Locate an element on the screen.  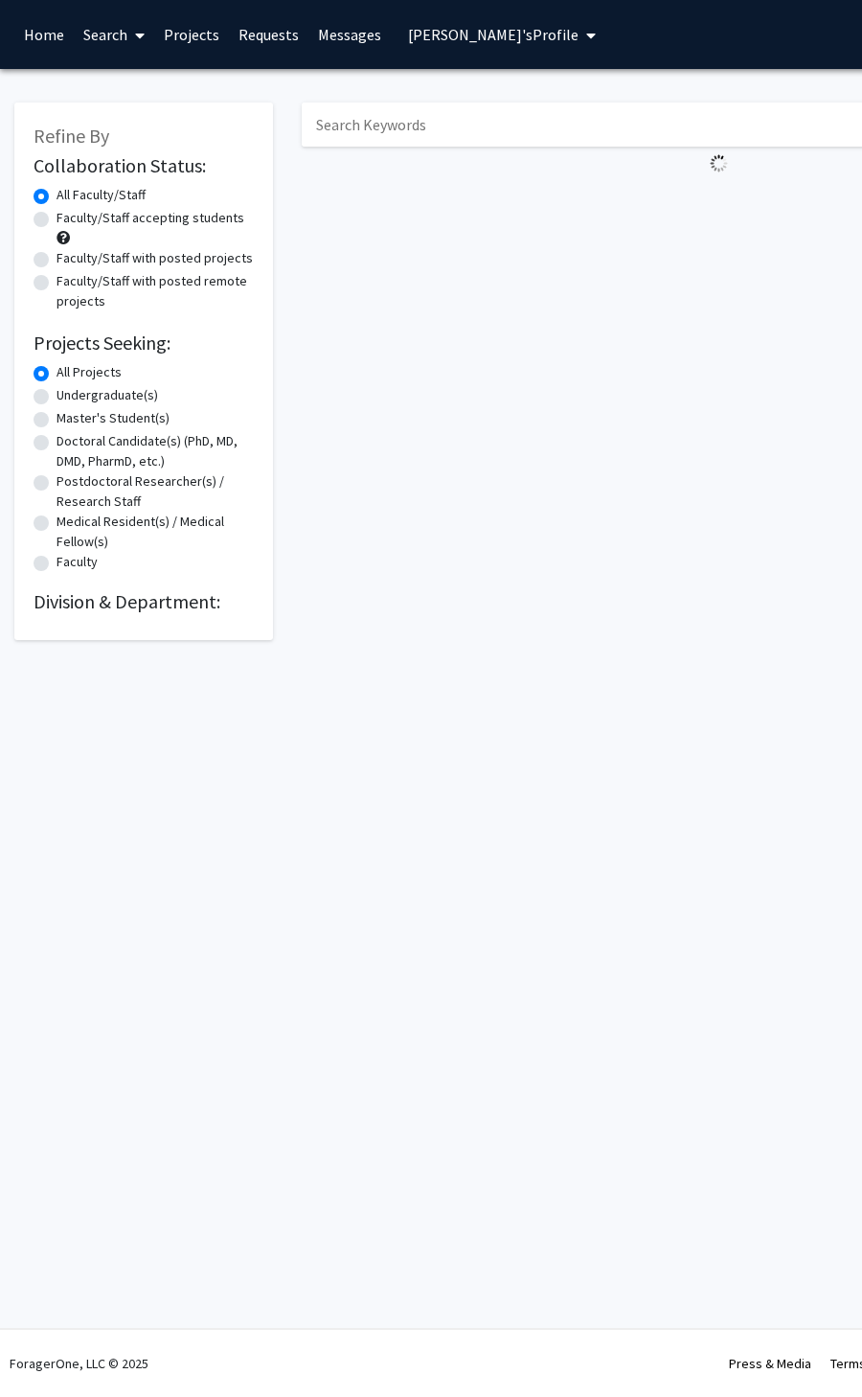
label: Faculty/Staff with posted projects is located at coordinates (154, 258).